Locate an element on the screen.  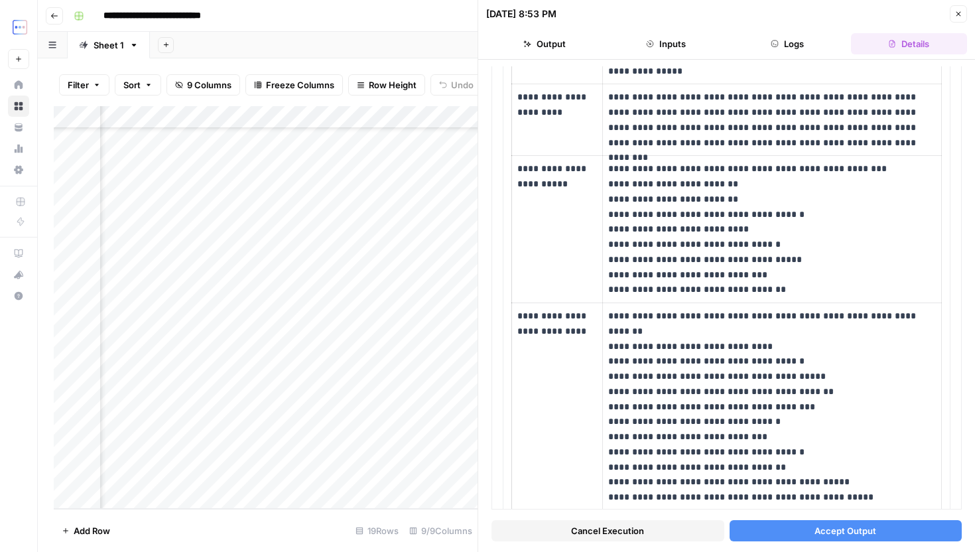
div: Sheet 1 is located at coordinates (109, 45).